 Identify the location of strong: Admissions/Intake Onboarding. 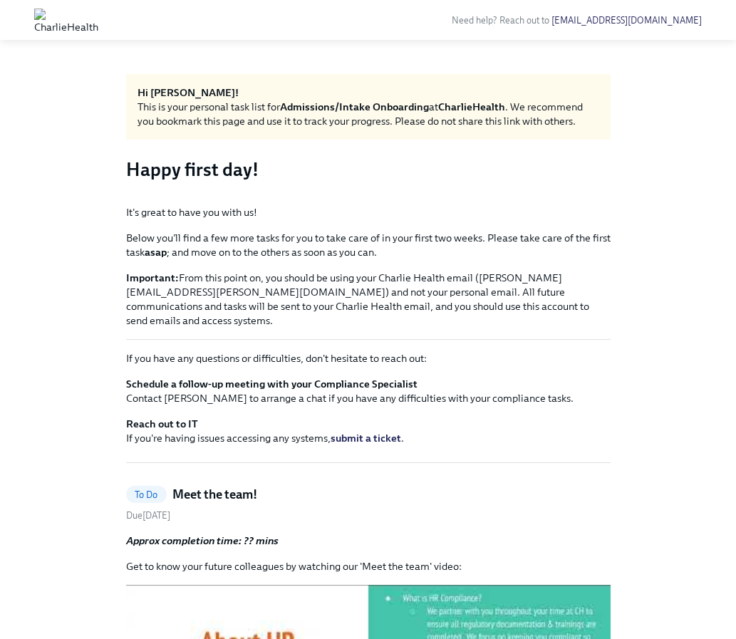
(354, 107).